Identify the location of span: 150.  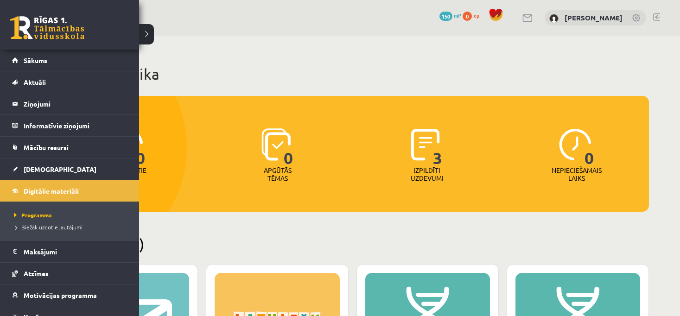
(446, 16).